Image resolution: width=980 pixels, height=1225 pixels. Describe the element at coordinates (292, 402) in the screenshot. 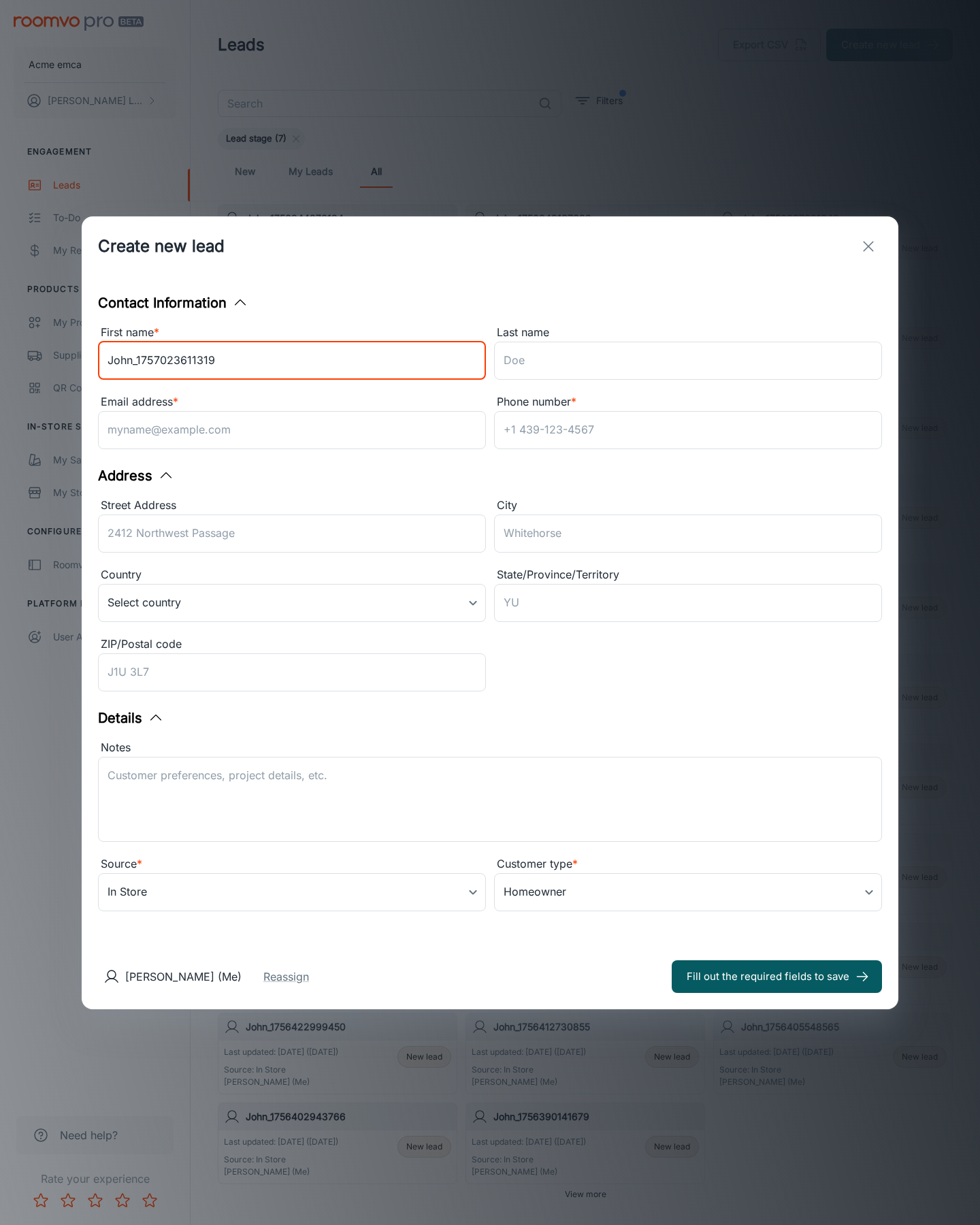

I see `div: Email address` at that location.